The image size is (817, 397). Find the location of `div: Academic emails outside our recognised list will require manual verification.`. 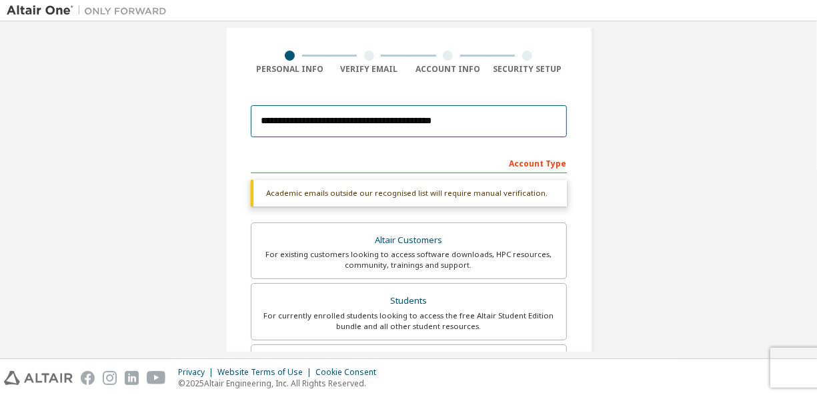

div: Academic emails outside our recognised list will require manual verification. is located at coordinates (409, 193).